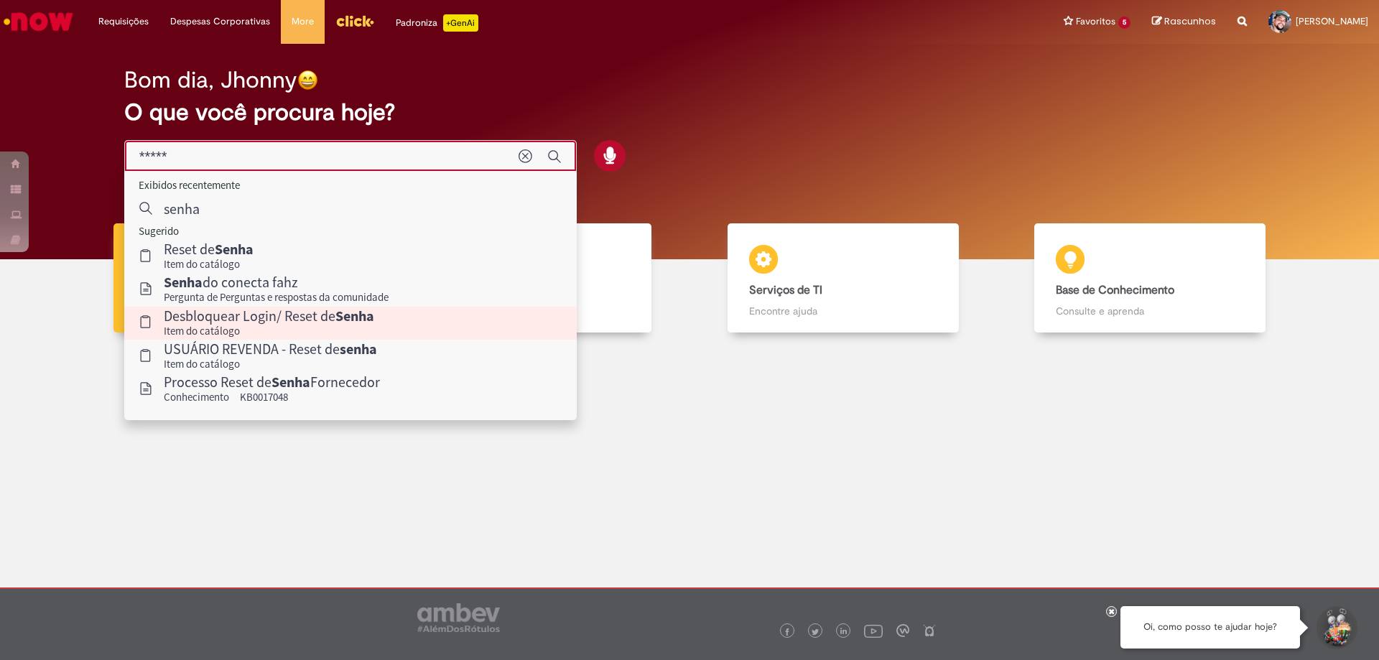 The width and height of the screenshot is (1379, 660). I want to click on span: Rascunhos, so click(1190, 21).